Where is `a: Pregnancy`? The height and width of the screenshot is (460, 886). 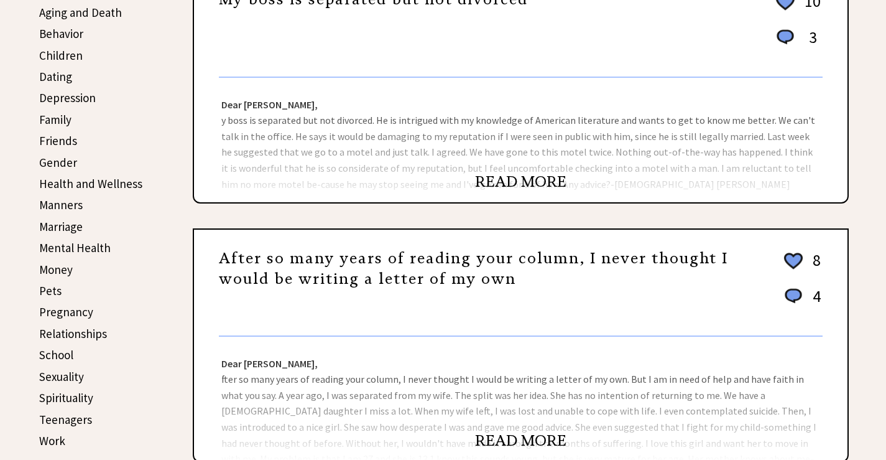 a: Pregnancy is located at coordinates (66, 312).